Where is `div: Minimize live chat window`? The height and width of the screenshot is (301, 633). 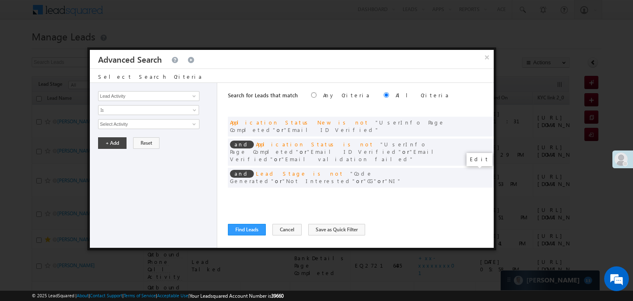
div: Minimize live chat window is located at coordinates (145, 14).